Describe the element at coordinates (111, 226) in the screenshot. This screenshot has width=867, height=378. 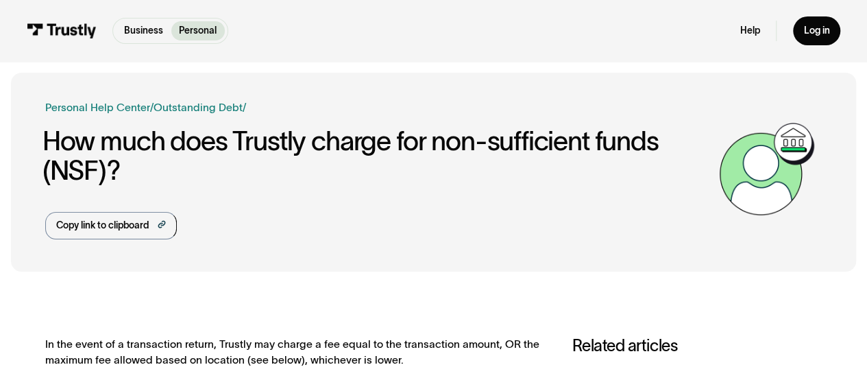
I see `a: Copy link to clipboard` at that location.